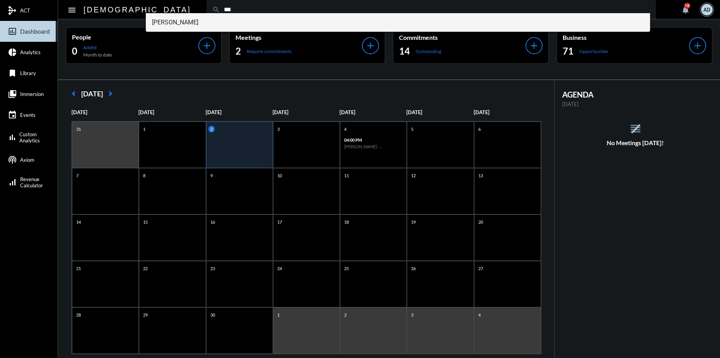  What do you see at coordinates (635, 94) in the screenshot?
I see `h2: AGENDA` at bounding box center [635, 94].